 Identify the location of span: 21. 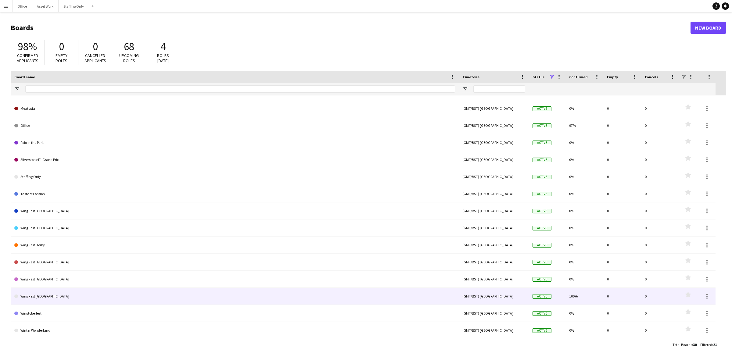
(715, 345).